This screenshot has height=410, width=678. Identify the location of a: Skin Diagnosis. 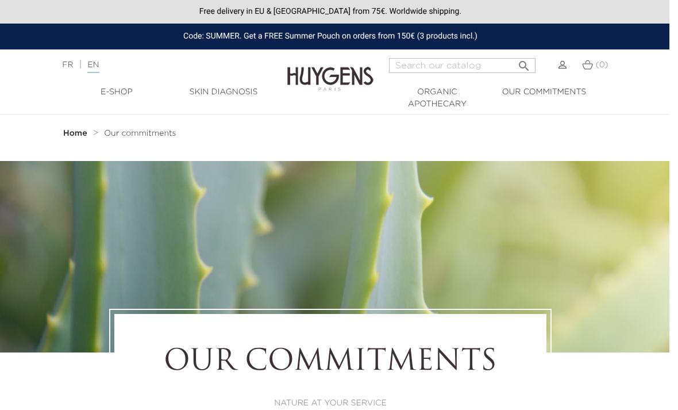
(224, 92).